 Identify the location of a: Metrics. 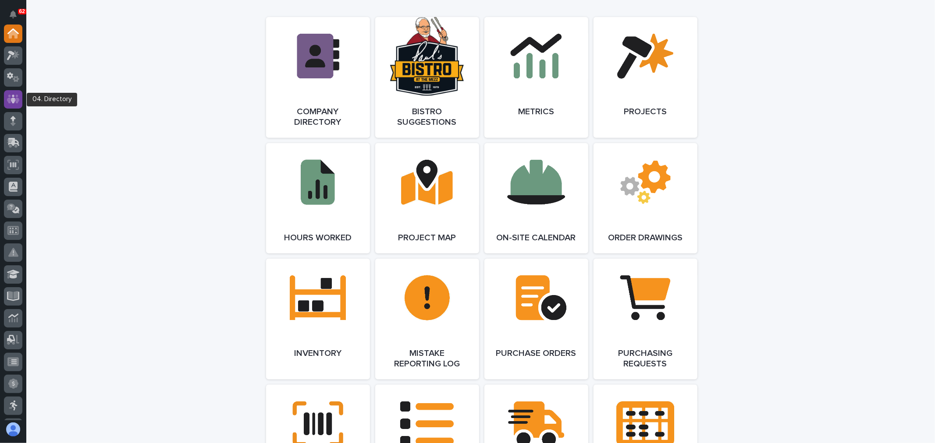
(536, 78).